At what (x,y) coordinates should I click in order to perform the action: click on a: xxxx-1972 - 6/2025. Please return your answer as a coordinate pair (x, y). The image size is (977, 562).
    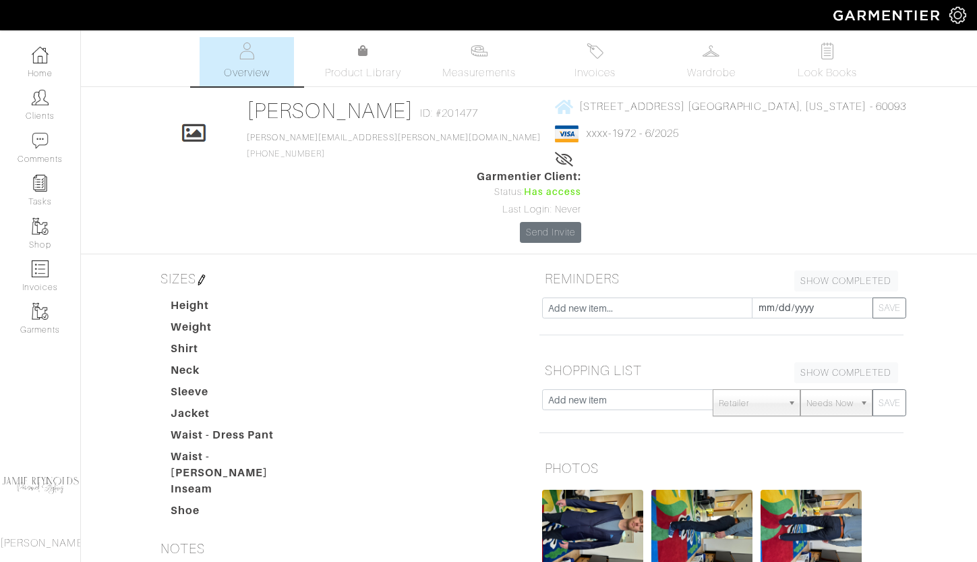
    Looking at the image, I should click on (633, 134).